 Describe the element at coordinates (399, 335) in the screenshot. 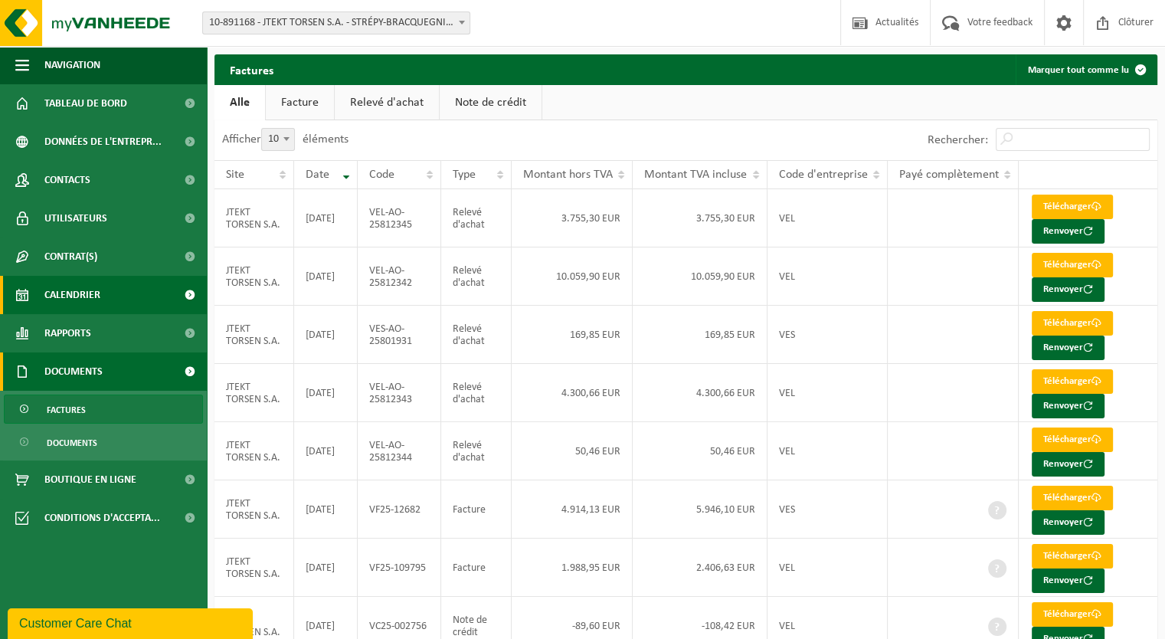

I see `td: VES-AO-25801931` at that location.